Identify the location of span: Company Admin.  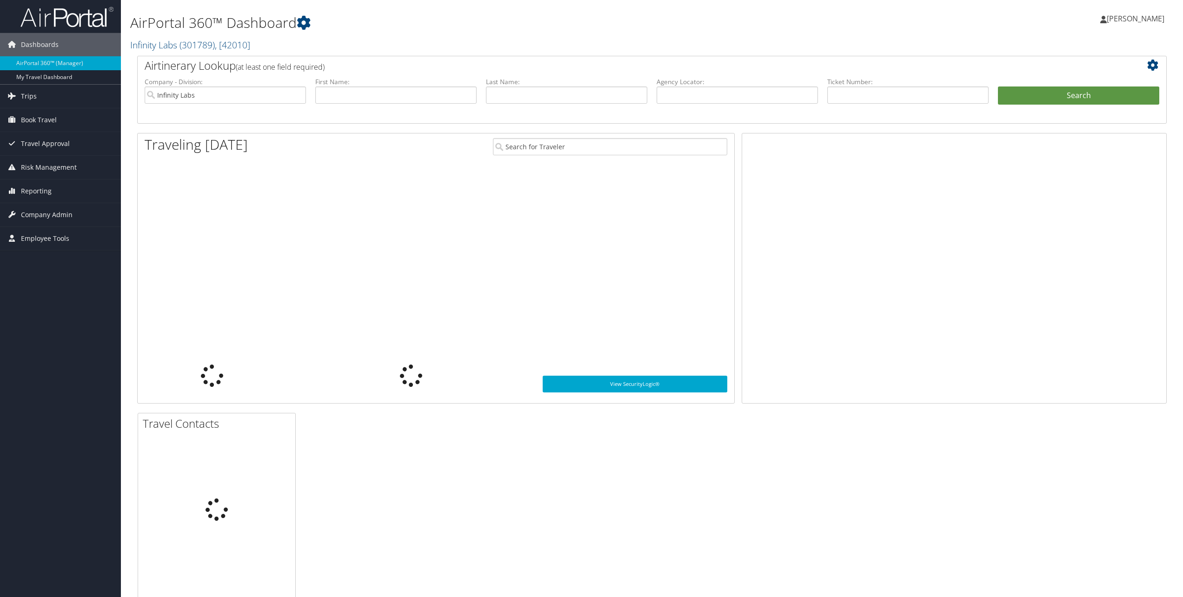
(46, 215).